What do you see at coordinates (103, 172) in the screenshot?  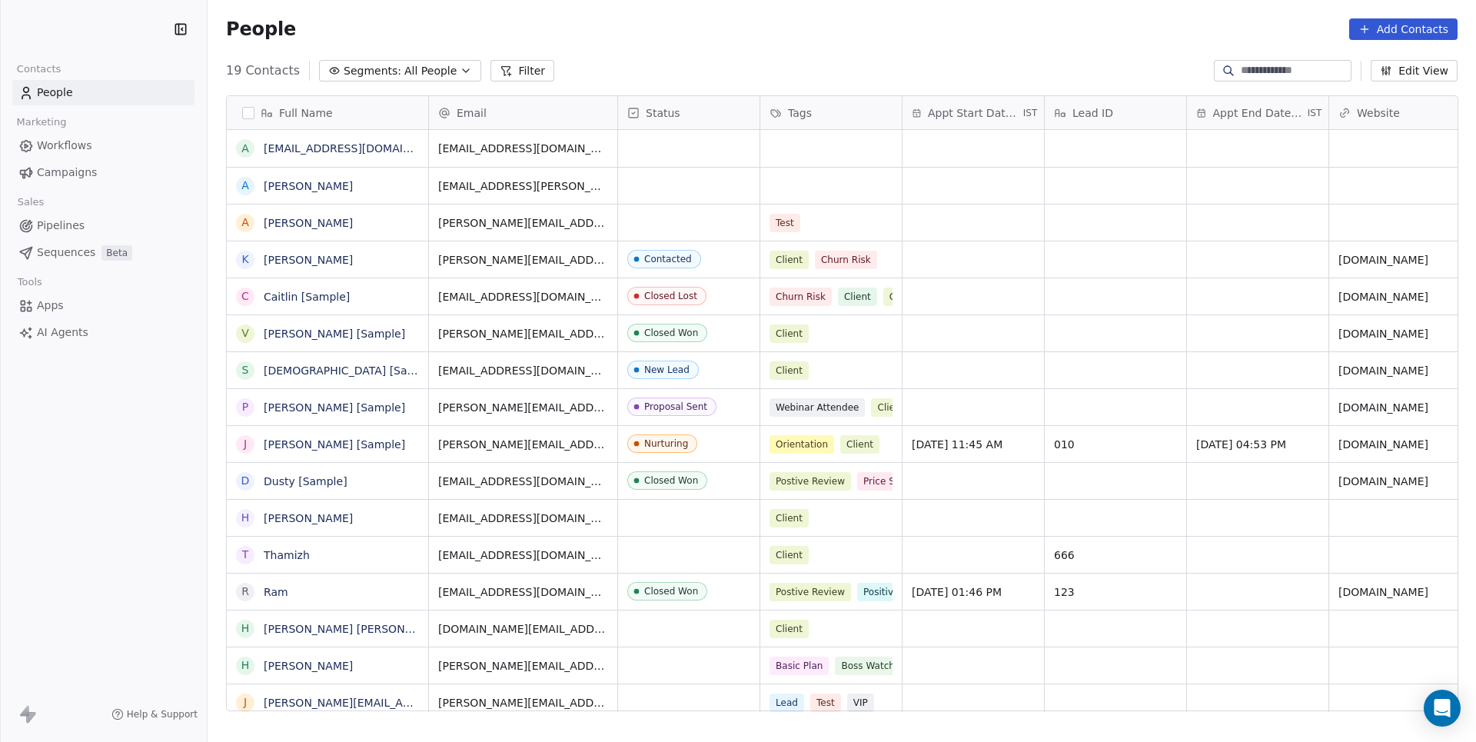 I see `a: Campaigns` at bounding box center [103, 172].